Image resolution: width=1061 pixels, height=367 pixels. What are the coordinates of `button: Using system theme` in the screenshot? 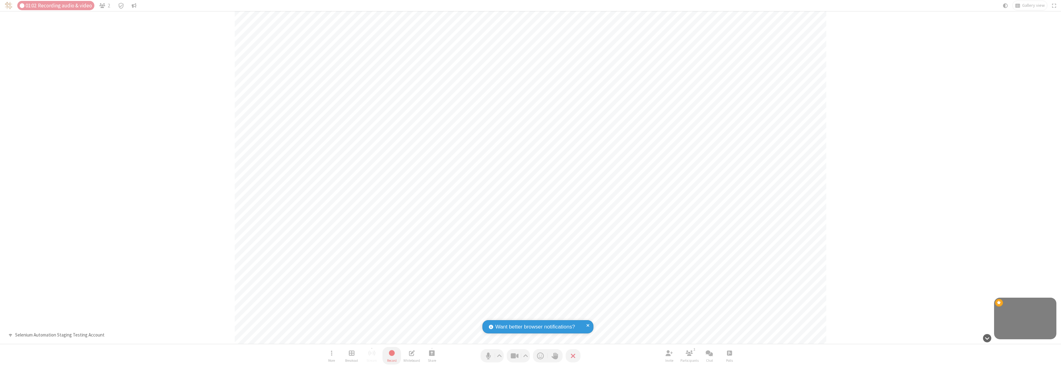 It's located at (1005, 6).